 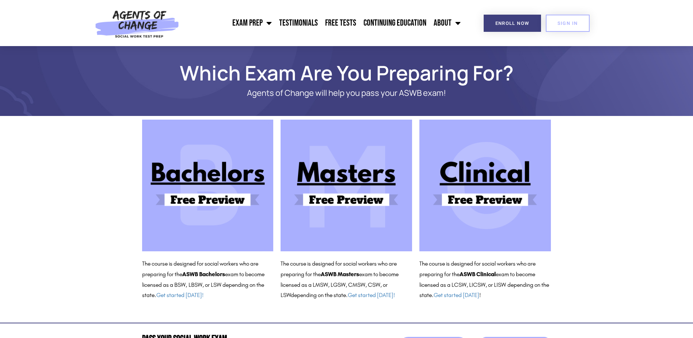 What do you see at coordinates (340, 274) in the screenshot?
I see `b: ASWB Masters` at bounding box center [340, 274].